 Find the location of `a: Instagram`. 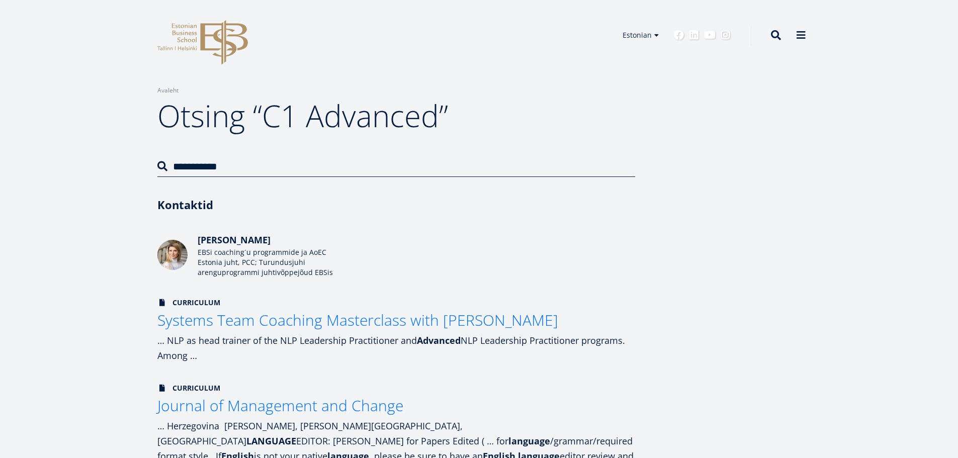

a: Instagram is located at coordinates (726, 35).